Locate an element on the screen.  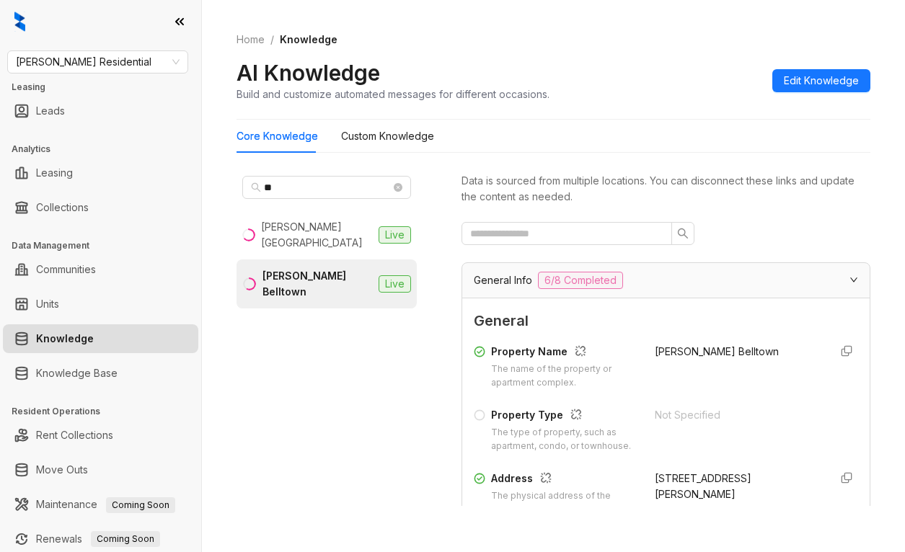
li: Maintenance is located at coordinates (100, 505).